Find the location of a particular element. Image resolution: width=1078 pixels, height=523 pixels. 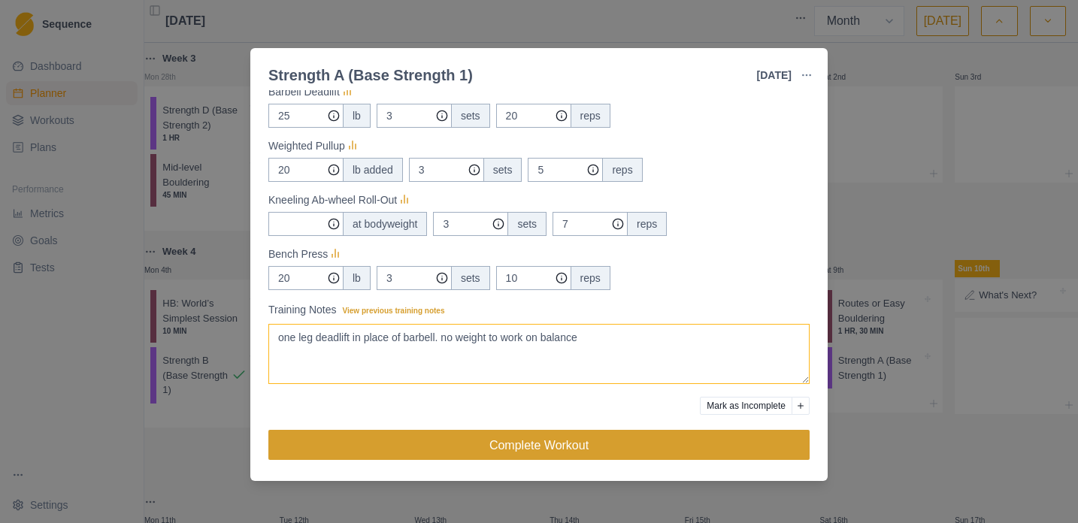

div: lb added is located at coordinates (373, 170).